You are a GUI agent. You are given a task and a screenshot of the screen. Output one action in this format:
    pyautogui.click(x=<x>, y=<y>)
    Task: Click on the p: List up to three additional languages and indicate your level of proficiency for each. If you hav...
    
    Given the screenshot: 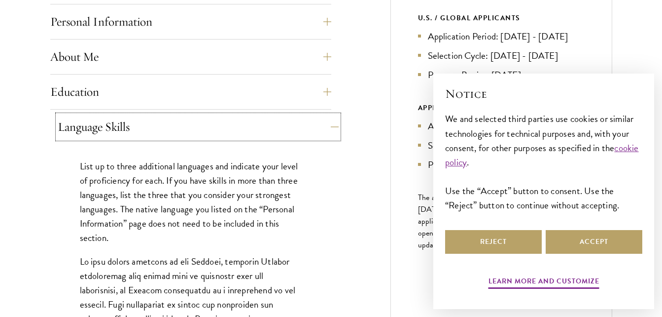 What is the action you would take?
    pyautogui.click(x=191, y=202)
    